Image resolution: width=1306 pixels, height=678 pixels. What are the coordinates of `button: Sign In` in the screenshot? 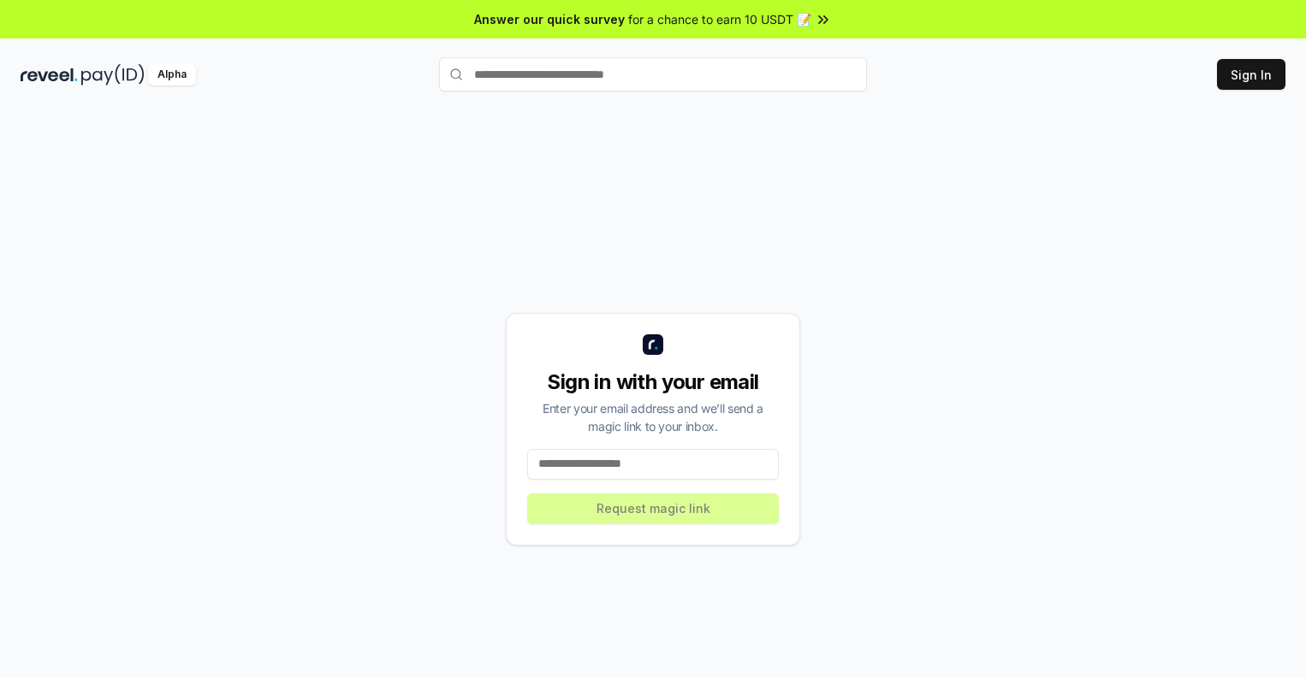 It's located at (1251, 74).